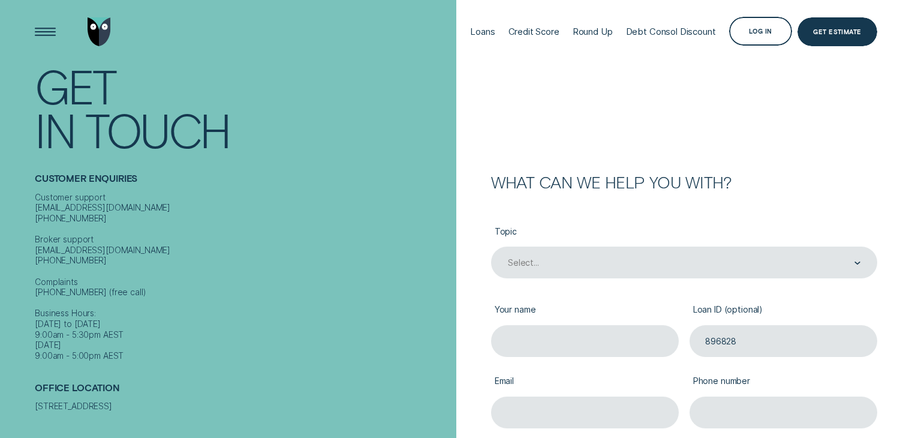 This screenshot has width=912, height=438. I want to click on div: Credit Score, so click(534, 32).